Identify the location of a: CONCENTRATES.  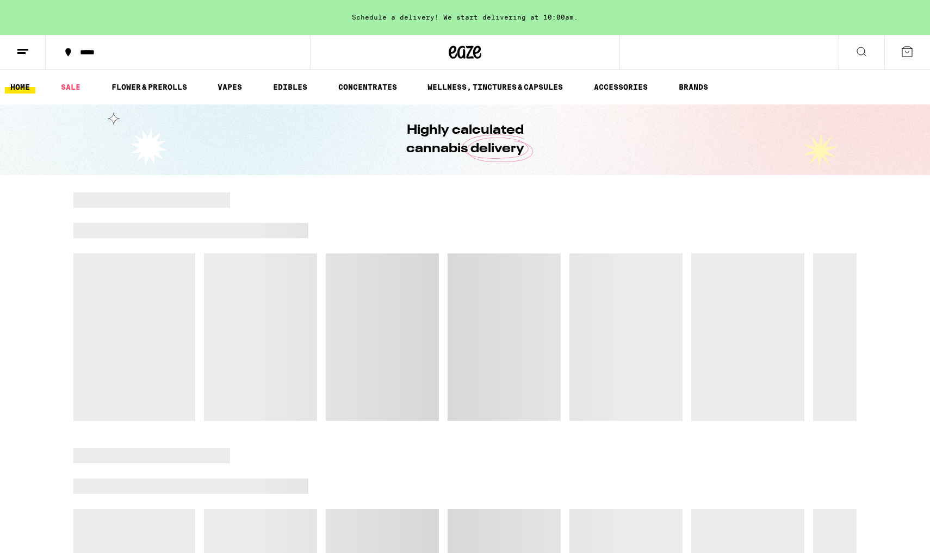
(368, 87).